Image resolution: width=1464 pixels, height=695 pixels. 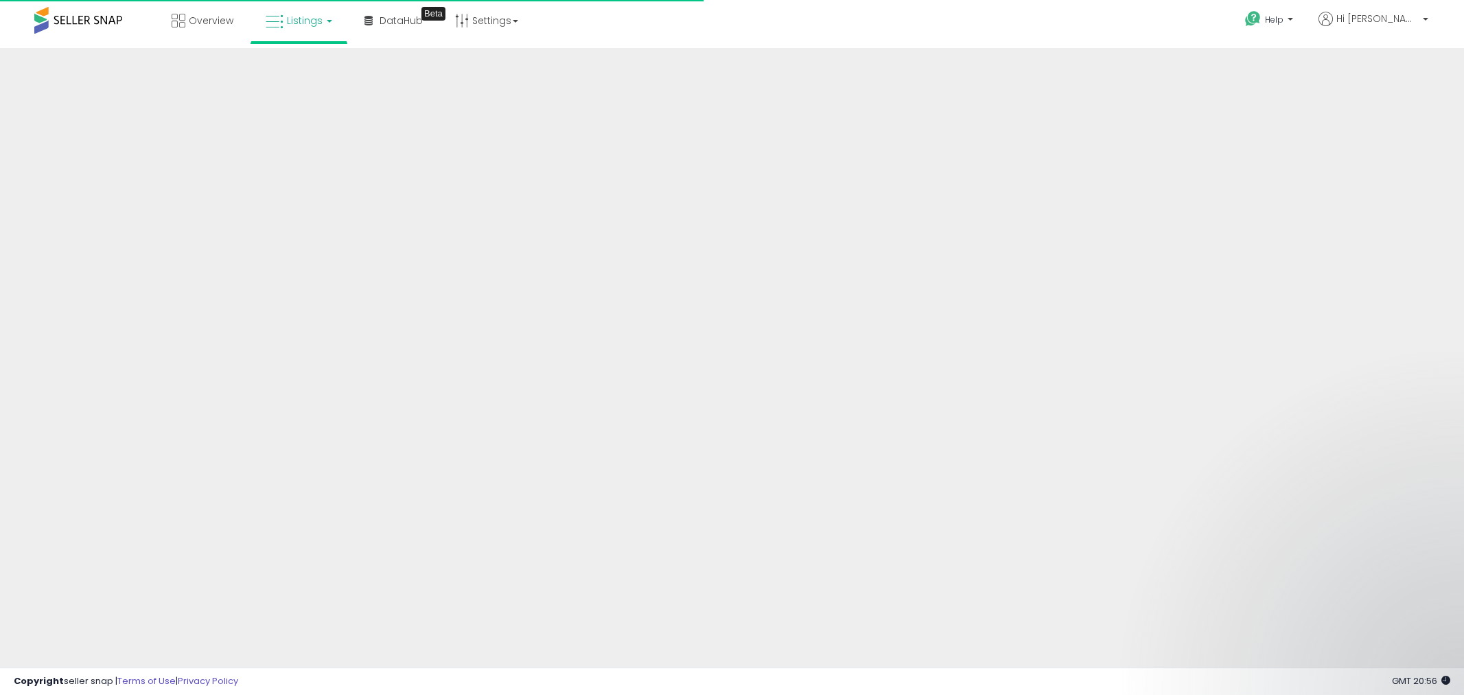 I want to click on span: DataHub, so click(x=401, y=21).